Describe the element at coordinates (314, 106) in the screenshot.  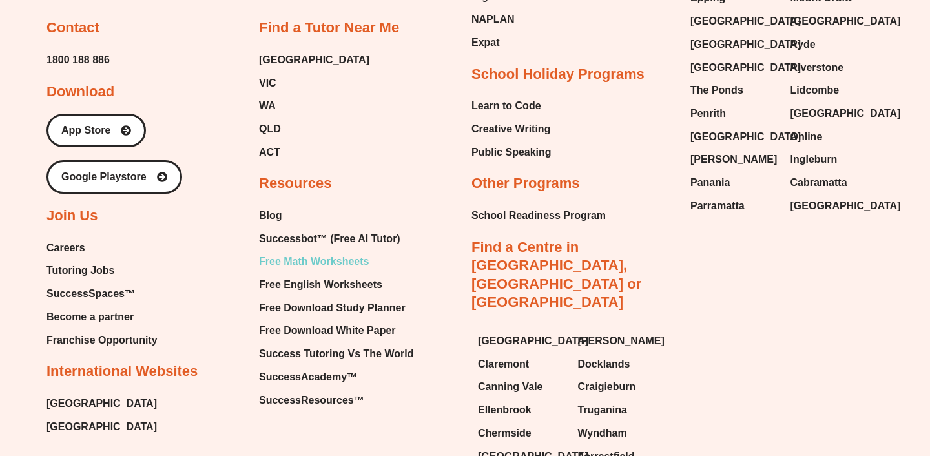
I see `a: WA` at that location.